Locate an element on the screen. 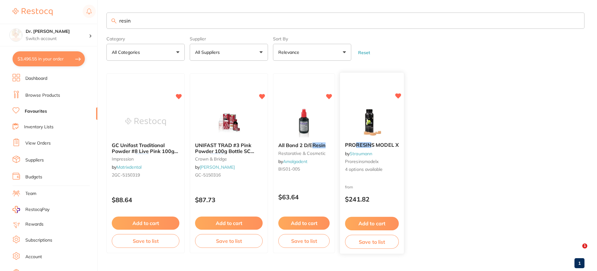 Image resolution: width=597 pixels, height=271 pixels. a: Restocq Logo is located at coordinates (33, 12).